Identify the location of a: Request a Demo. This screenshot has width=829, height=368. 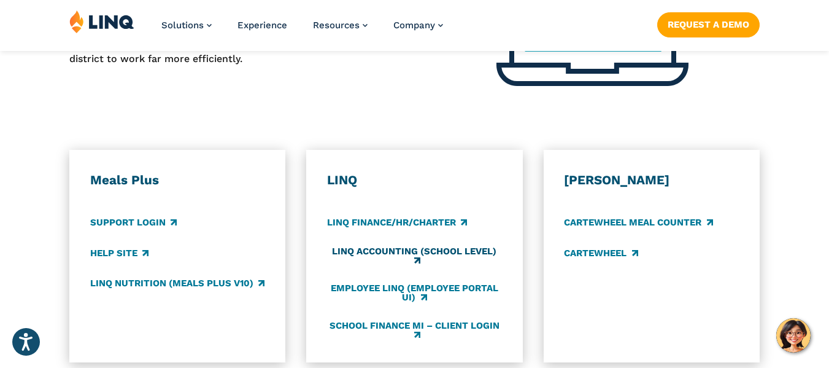
(708, 25).